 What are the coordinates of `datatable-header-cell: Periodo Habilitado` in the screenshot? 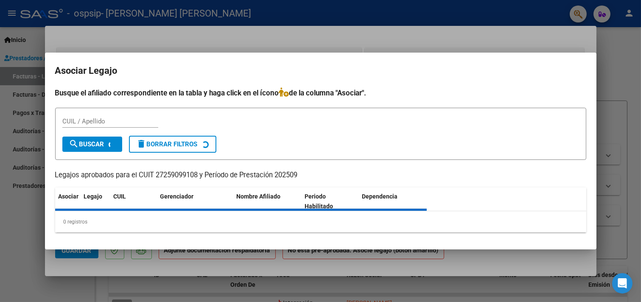 It's located at (330, 201).